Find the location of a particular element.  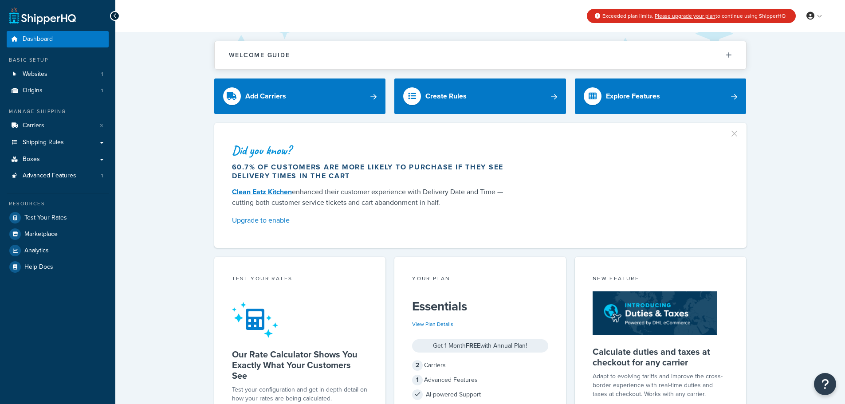

div: Did you know? is located at coordinates (372, 150).